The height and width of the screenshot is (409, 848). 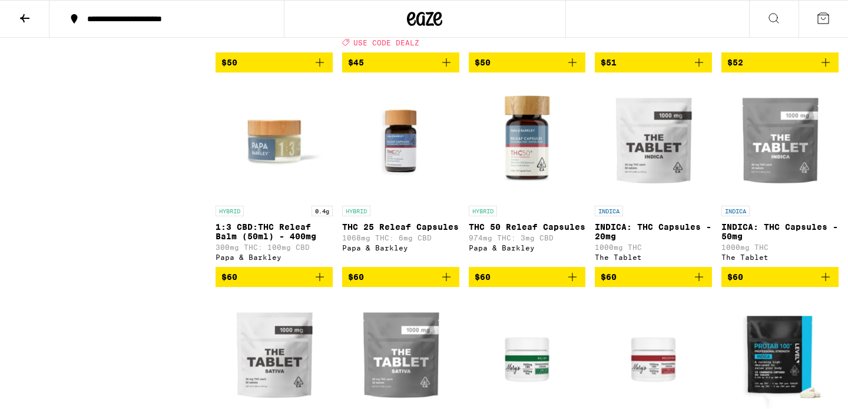 I want to click on span: USE CODE DEALZ, so click(x=386, y=42).